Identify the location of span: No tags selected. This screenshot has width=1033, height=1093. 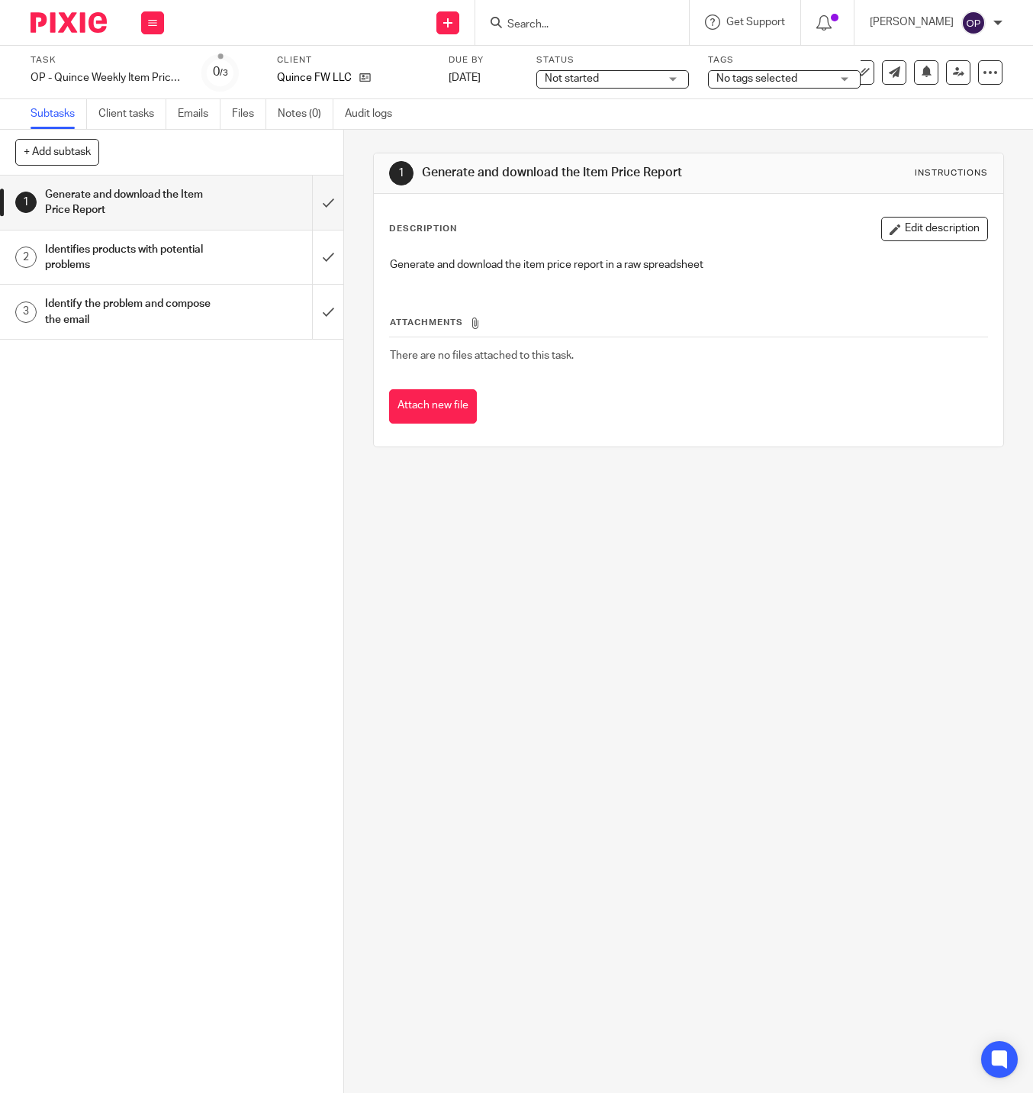
(757, 79).